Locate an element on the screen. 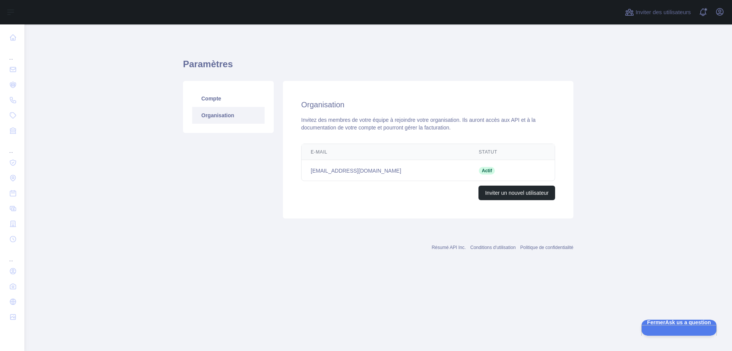  font: Invitez des membres de votre équipe à rejoindre votre organisation. Ils auront accès aux API et à... is located at coordinates (419, 124).